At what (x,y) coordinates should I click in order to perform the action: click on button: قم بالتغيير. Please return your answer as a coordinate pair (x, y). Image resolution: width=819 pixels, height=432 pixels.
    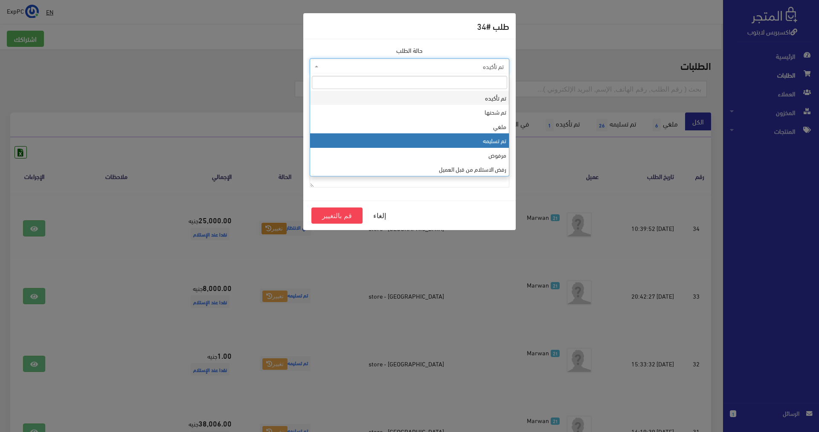
    Looking at the image, I should click on (337, 216).